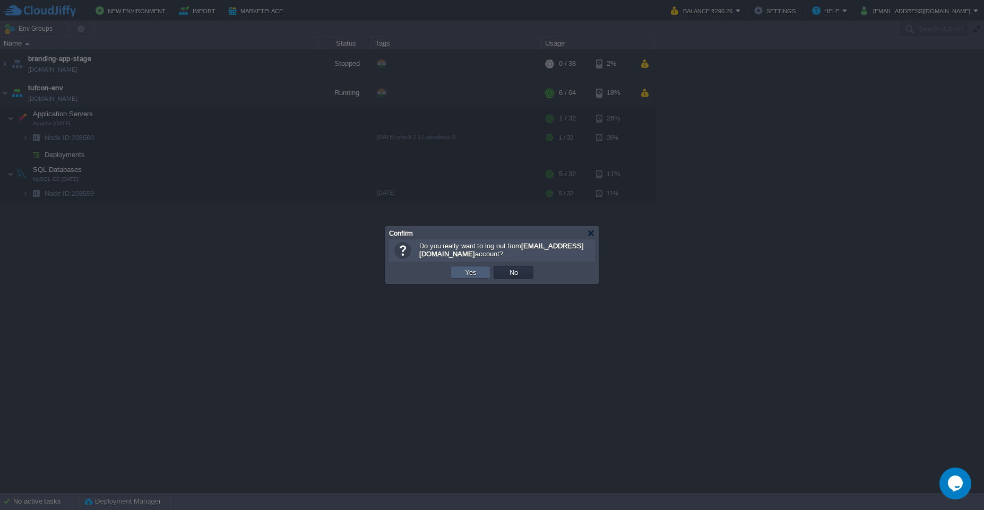 Image resolution: width=984 pixels, height=510 pixels. Describe the element at coordinates (401, 233) in the screenshot. I see `span: Confirm` at that location.